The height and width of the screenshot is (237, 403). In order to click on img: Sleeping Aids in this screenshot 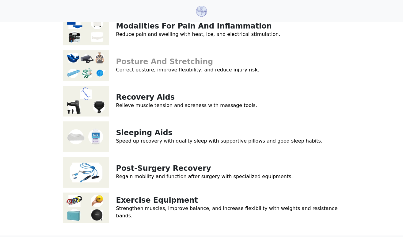, I will do `click(86, 137)`.